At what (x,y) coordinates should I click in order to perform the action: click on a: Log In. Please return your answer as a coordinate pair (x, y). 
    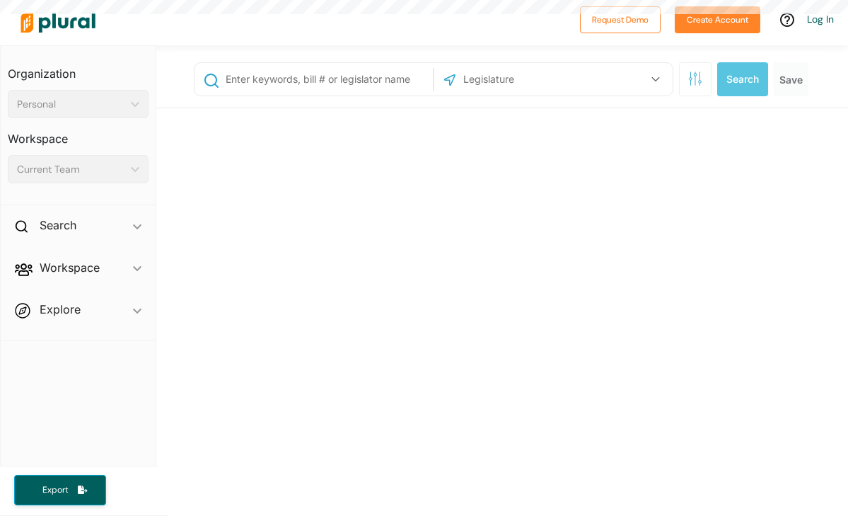
    Looking at the image, I should click on (821, 19).